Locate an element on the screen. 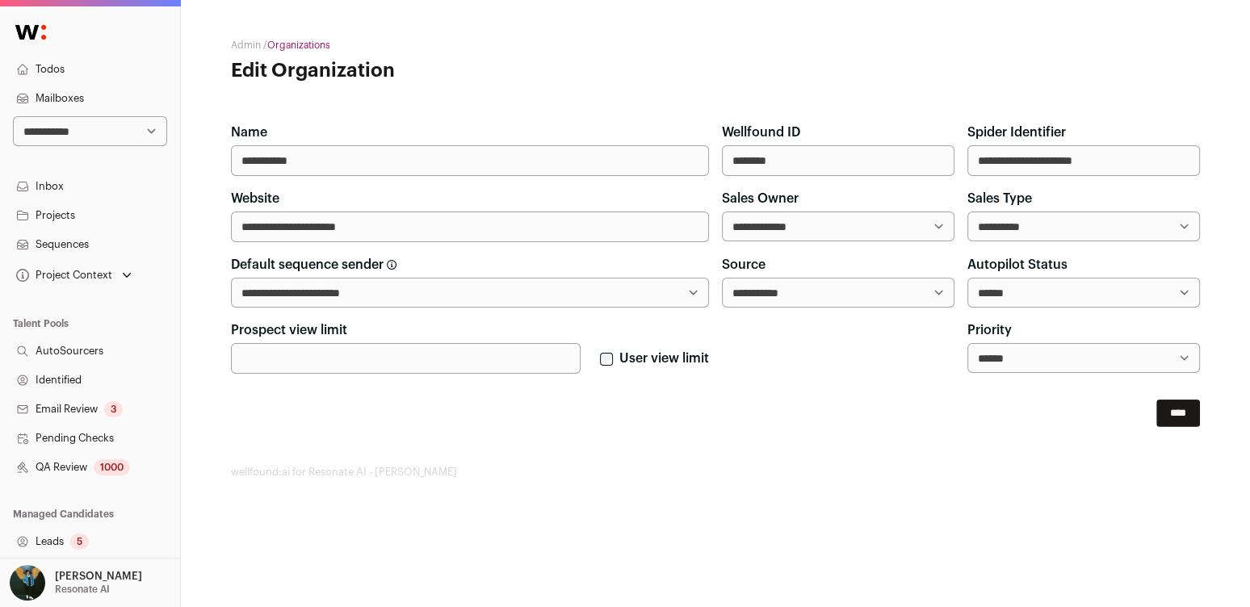  div: 3 is located at coordinates (113, 409).